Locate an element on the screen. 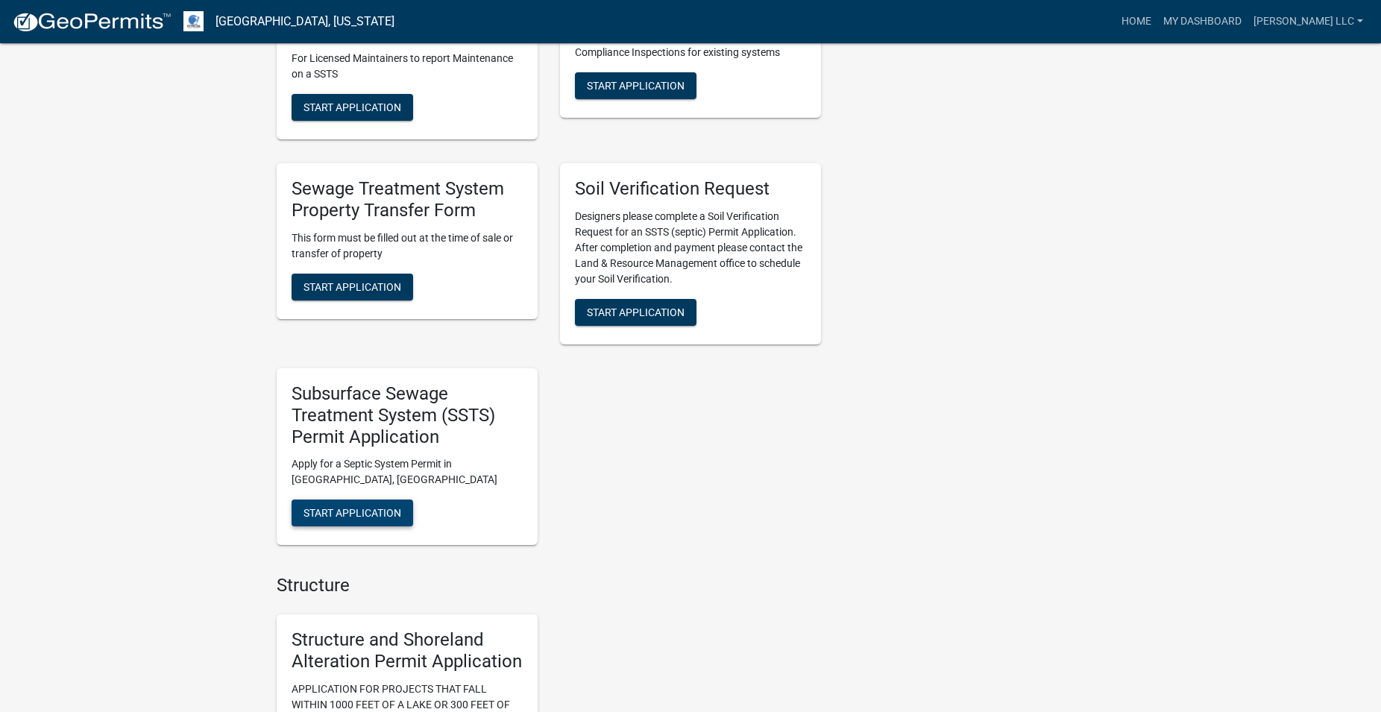 The height and width of the screenshot is (712, 1381). p: This form must be filled out at the time of sale or transfer of property is located at coordinates (407, 246).